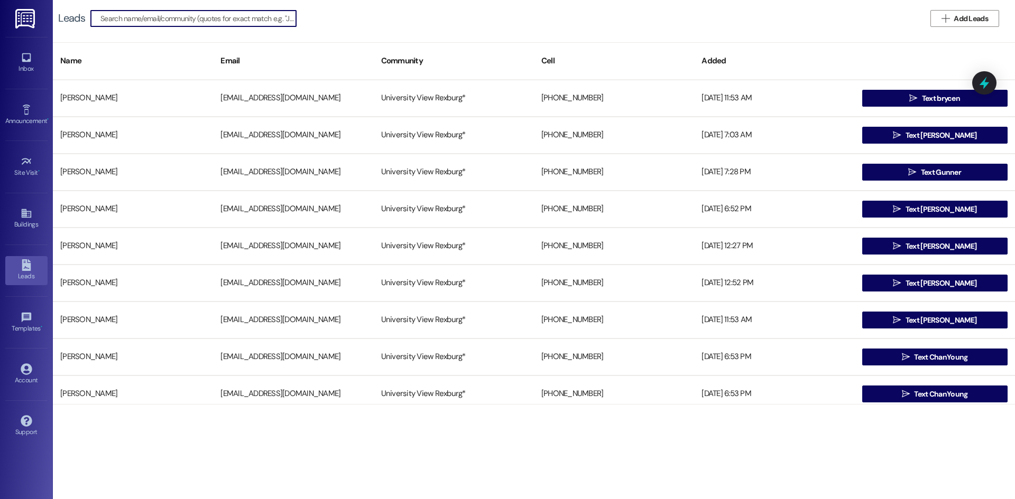 The image size is (1015, 499). What do you see at coordinates (614, 61) in the screenshot?
I see `div: Cell` at bounding box center [614, 61].